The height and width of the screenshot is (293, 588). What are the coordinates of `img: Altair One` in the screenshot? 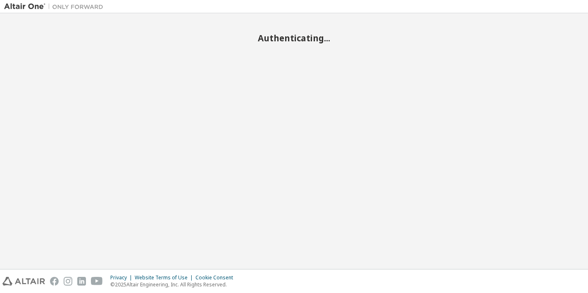 It's located at (56, 7).